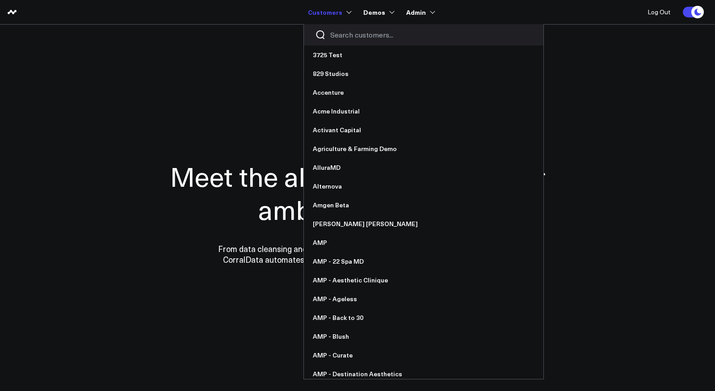  What do you see at coordinates (419, 12) in the screenshot?
I see `a: Admin` at bounding box center [419, 12].